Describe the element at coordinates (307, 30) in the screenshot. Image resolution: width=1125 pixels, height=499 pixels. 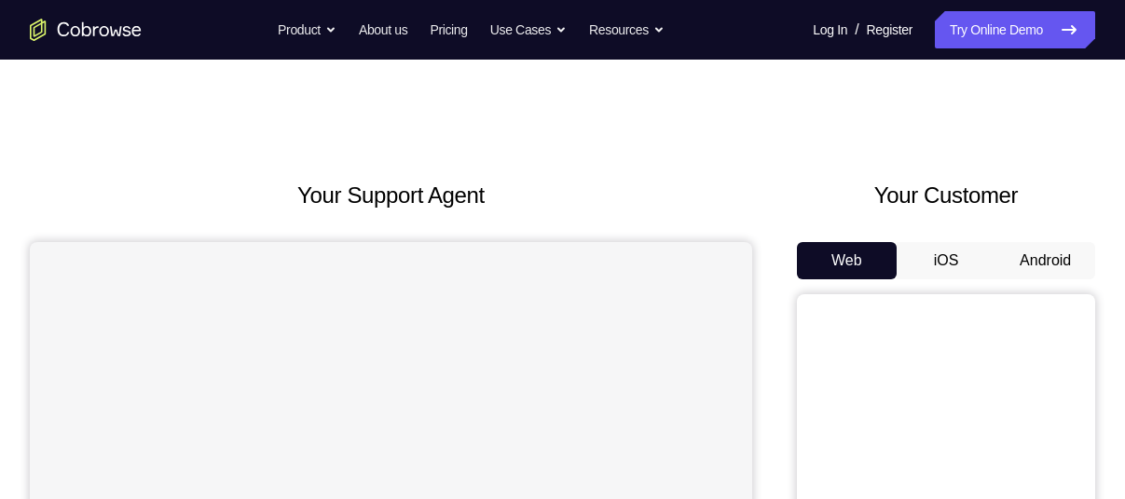
I see `button: Product` at that location.